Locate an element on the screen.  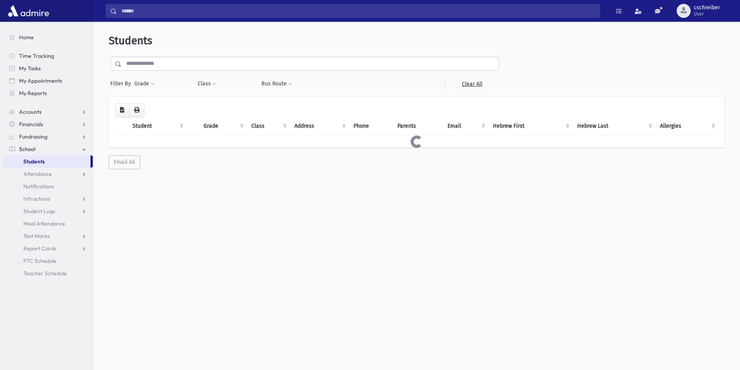
span: Meal Attendance is located at coordinates (44, 224).